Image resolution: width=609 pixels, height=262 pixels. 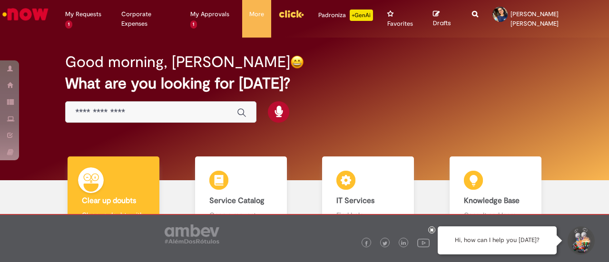 What do you see at coordinates (400, 24) in the screenshot?
I see `span: Favorites` at bounding box center [400, 24].